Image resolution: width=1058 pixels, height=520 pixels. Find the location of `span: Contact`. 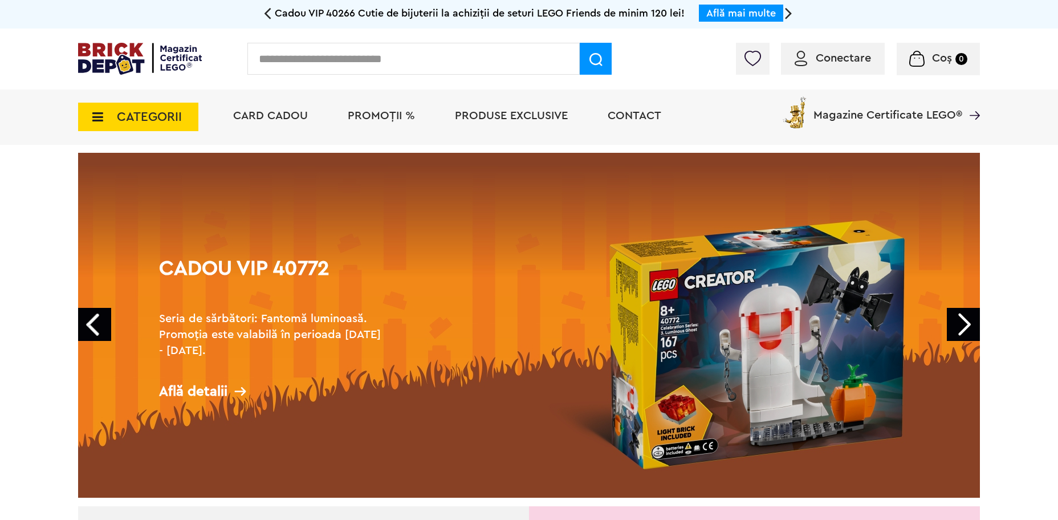

span: Contact is located at coordinates (635, 116).